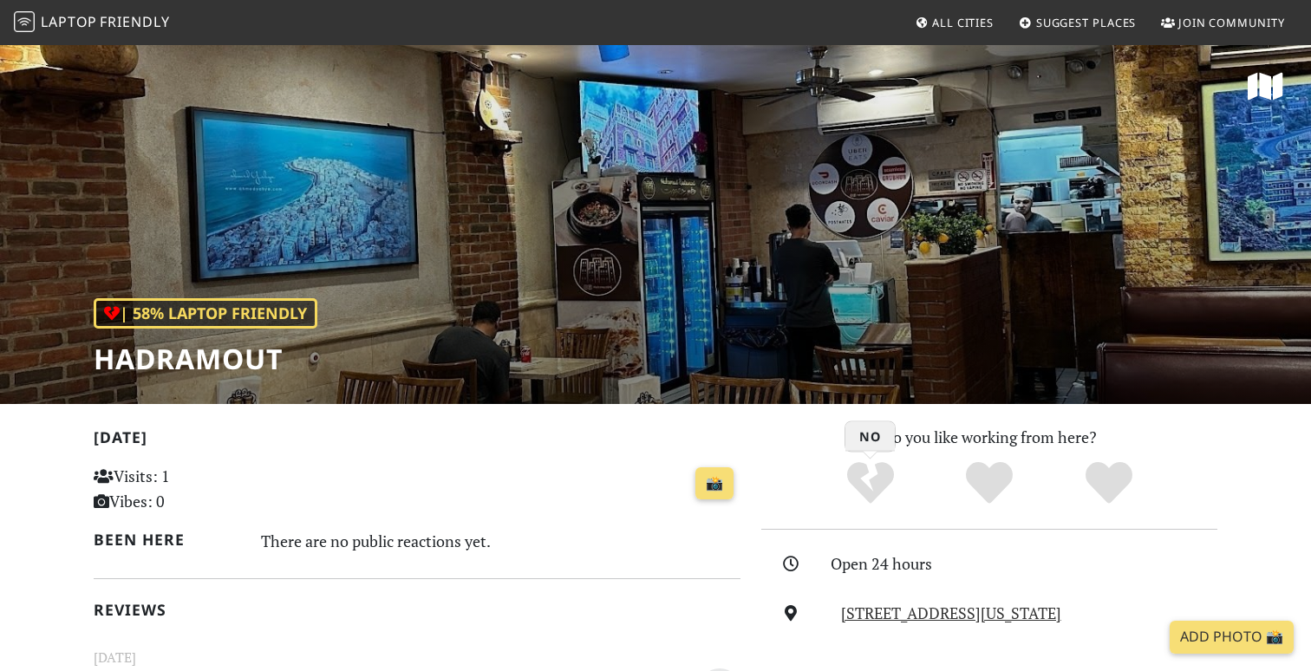 The width and height of the screenshot is (1311, 671). I want to click on div: Yes, so click(989, 483).